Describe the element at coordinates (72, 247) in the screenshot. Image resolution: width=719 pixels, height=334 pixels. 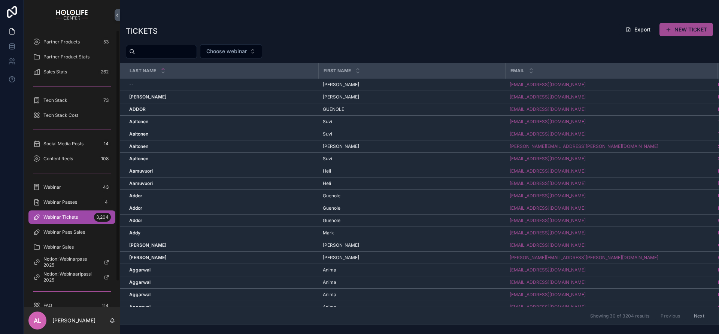
I see `a: Webinar Sales` at that location.